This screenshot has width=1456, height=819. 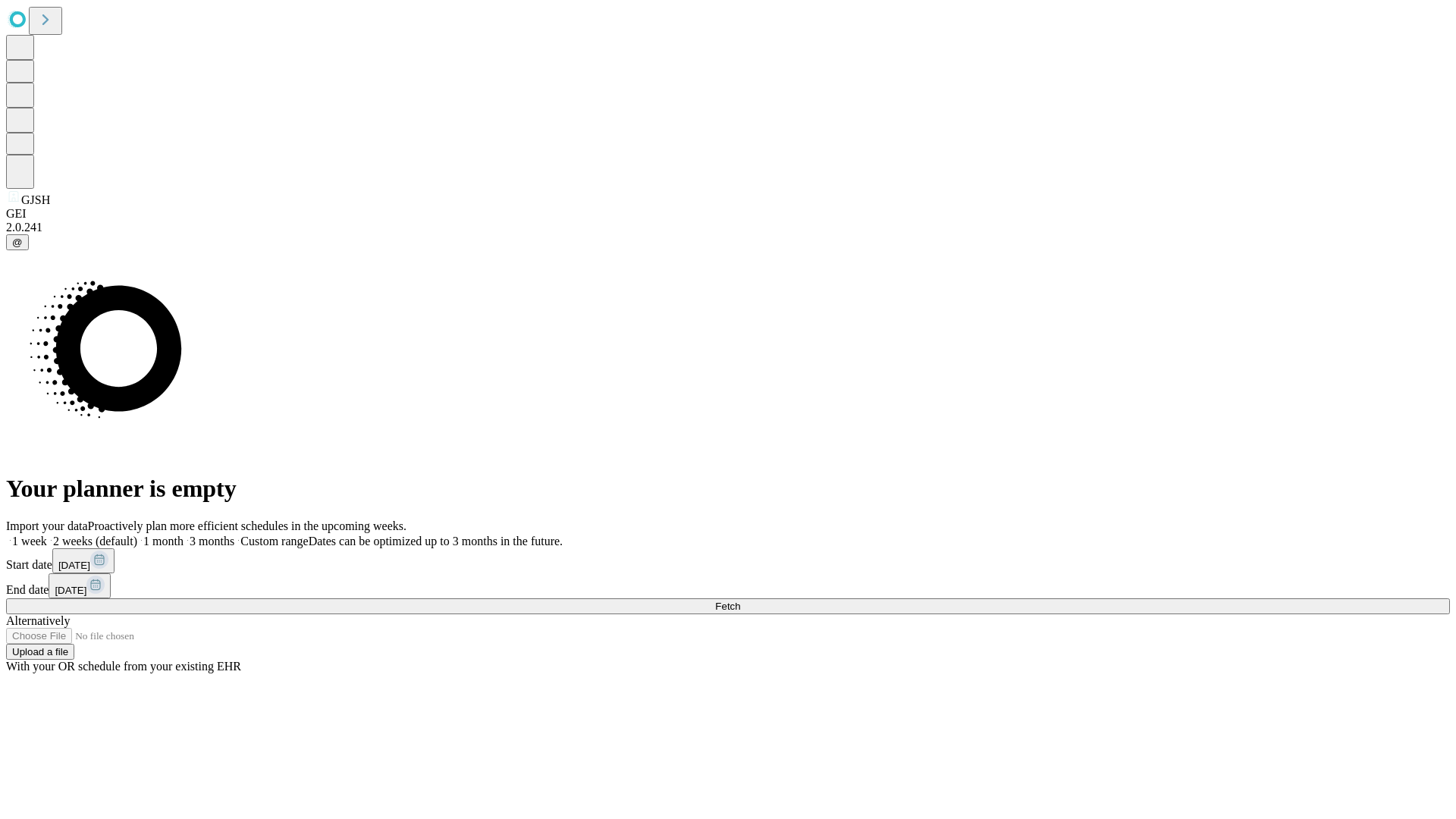 What do you see at coordinates (247, 526) in the screenshot?
I see `span: Proactively plan more efficient schedules in the upcoming weeks.` at bounding box center [247, 526].